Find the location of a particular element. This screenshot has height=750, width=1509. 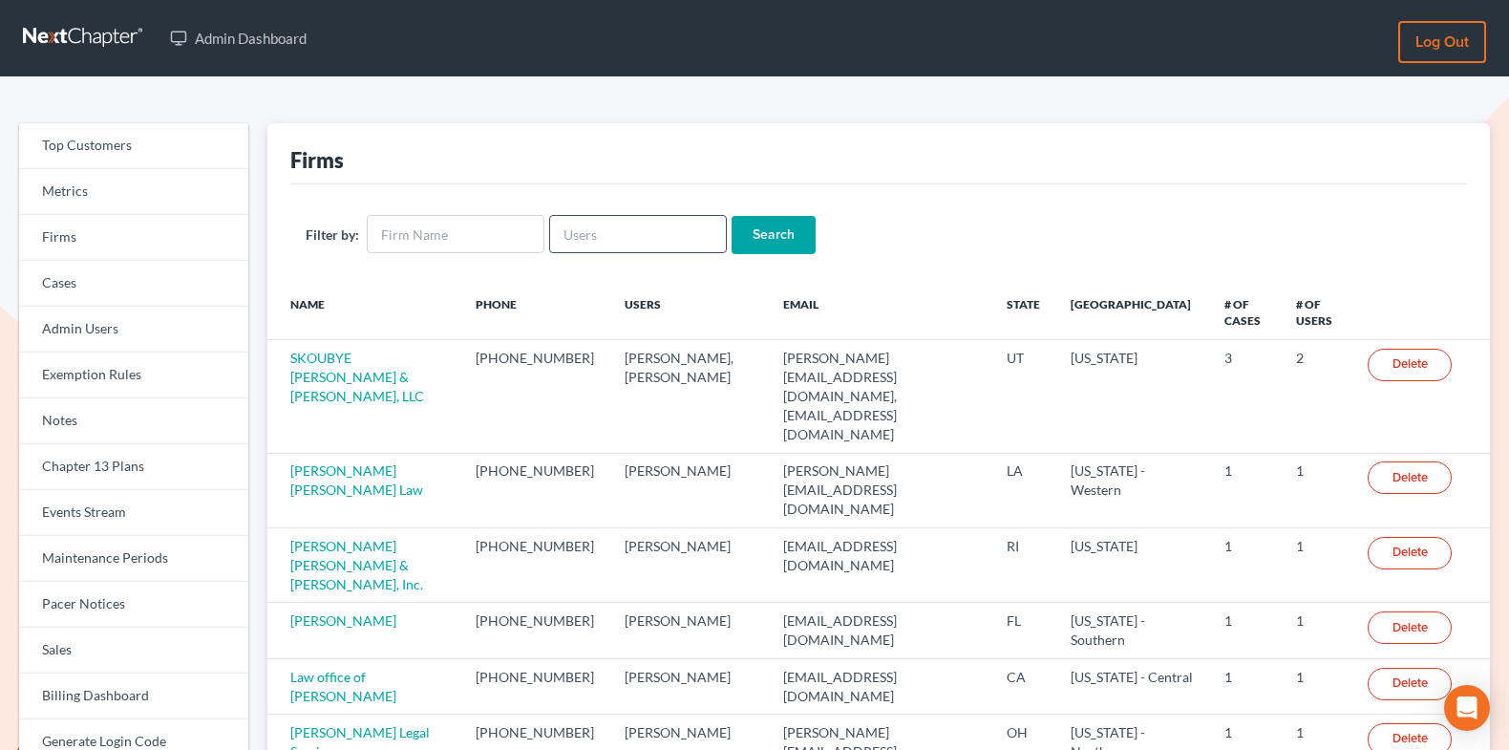

input: Firm Name is located at coordinates (455, 234).